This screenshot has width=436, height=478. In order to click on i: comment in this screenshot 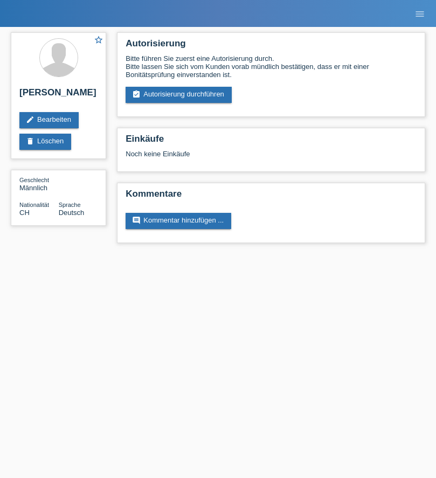, I will do `click(136, 220)`.